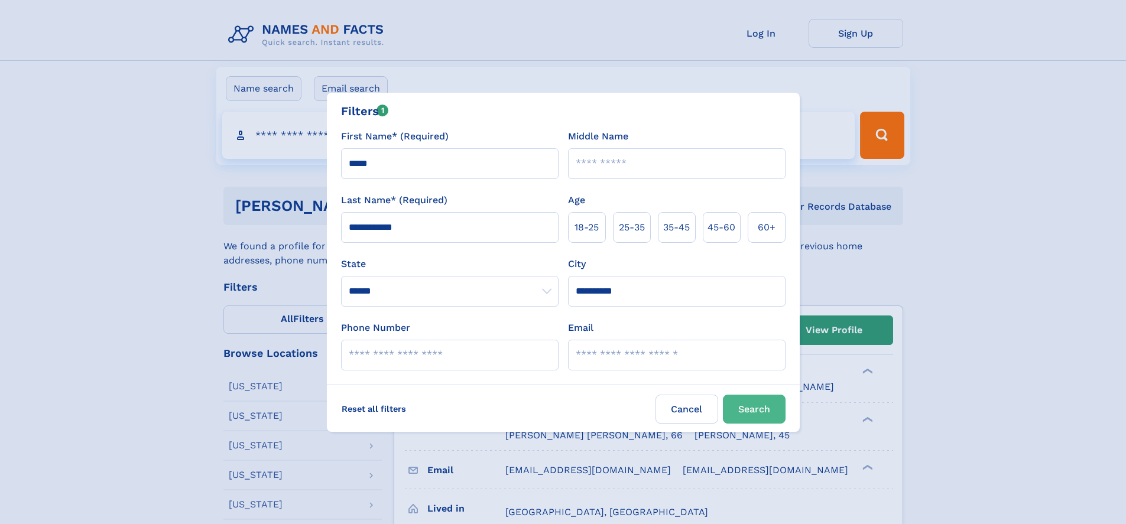 The height and width of the screenshot is (524, 1126). What do you see at coordinates (394, 200) in the screenshot?
I see `label: Last Name* (Required)` at bounding box center [394, 200].